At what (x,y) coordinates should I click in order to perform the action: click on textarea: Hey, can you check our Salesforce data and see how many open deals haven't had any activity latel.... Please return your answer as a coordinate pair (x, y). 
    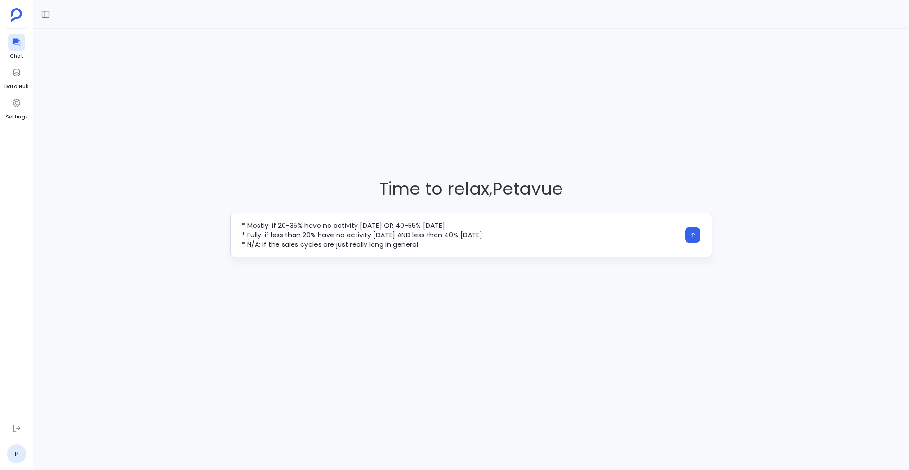
    Looking at the image, I should click on (461, 235).